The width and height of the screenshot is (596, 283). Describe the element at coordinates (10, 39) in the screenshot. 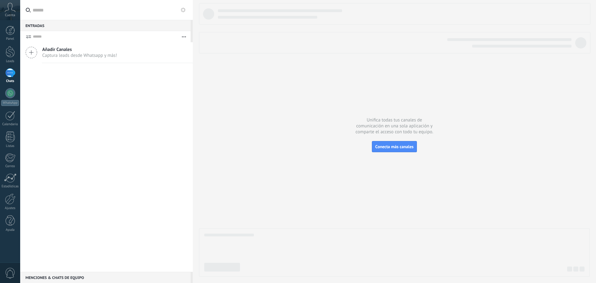

I see `div: Panel` at that location.